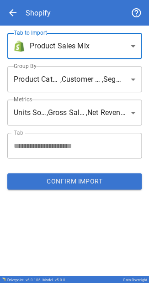 The image size is (149, 283). I want to click on span: v 5.0.0, so click(60, 279).